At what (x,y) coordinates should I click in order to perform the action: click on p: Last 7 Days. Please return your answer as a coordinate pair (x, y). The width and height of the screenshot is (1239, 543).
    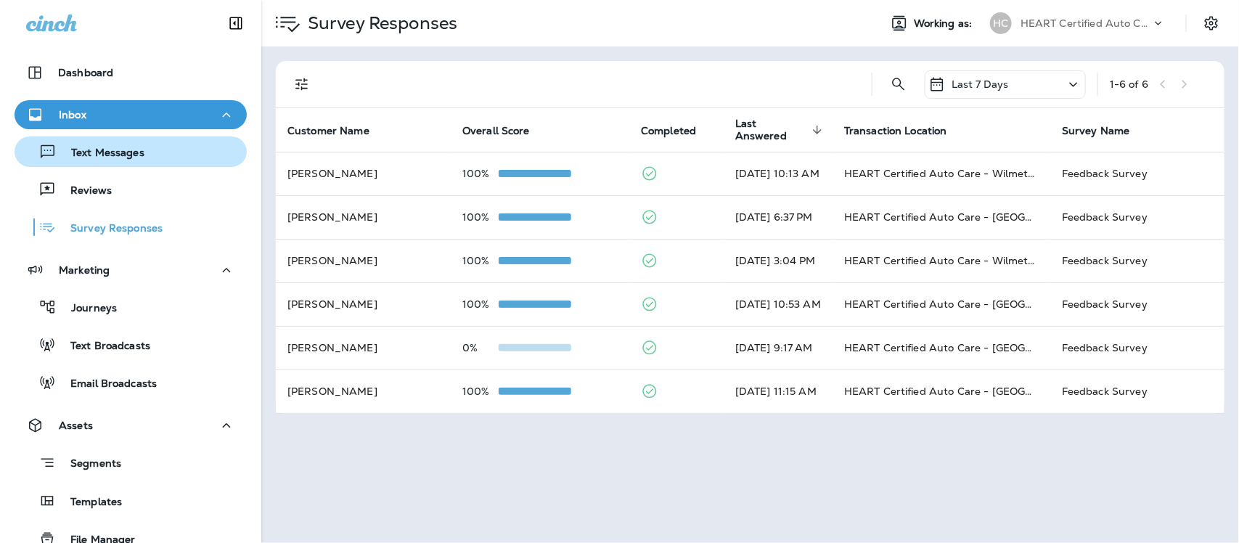
    Looking at the image, I should click on (980, 84).